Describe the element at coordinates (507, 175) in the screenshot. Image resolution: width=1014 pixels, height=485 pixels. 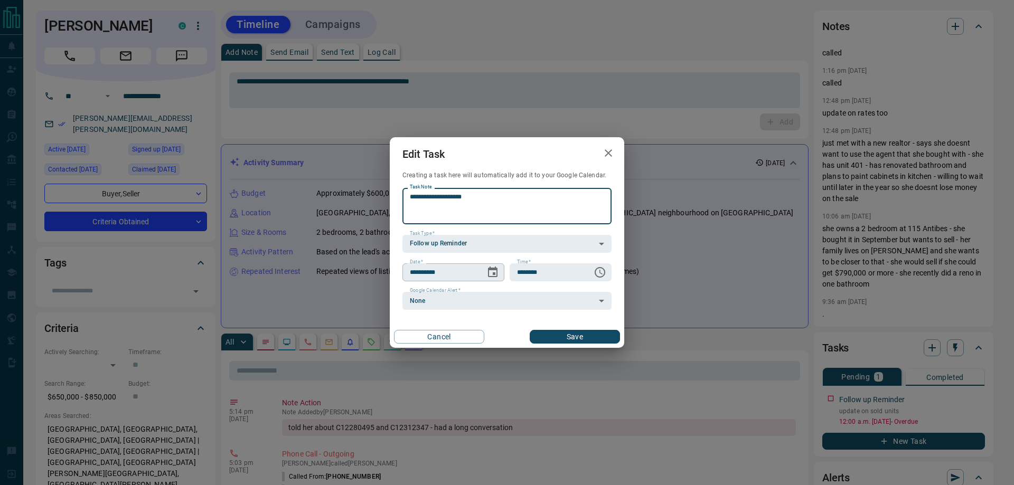
I see `p: Creating a task here will automatically add it to your Google Calendar.` at that location.